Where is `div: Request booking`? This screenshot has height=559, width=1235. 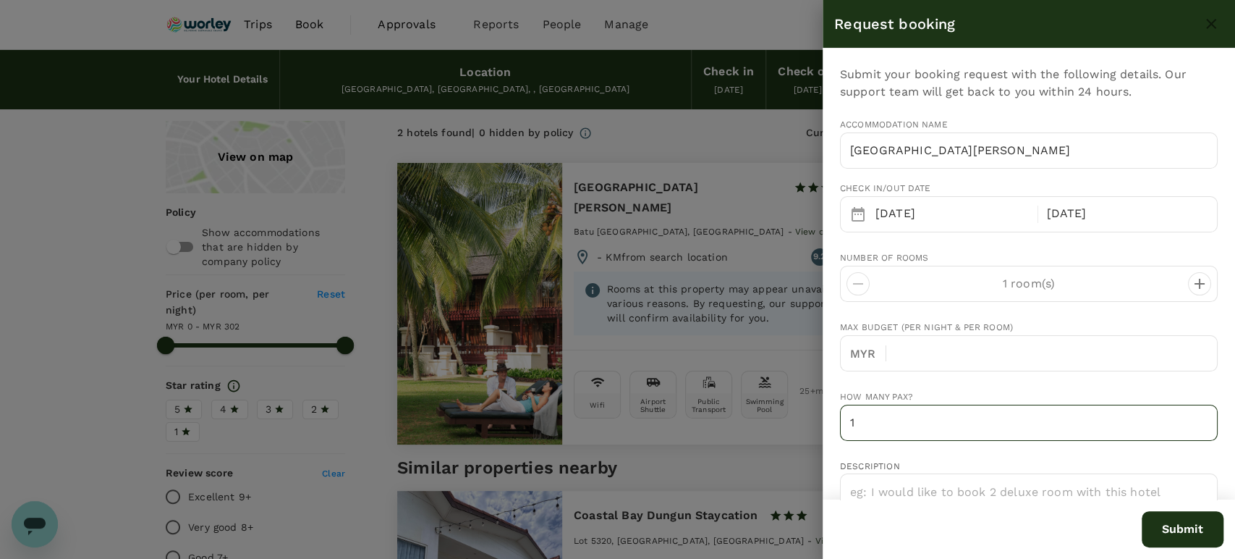
div: Request booking is located at coordinates (1016, 24).